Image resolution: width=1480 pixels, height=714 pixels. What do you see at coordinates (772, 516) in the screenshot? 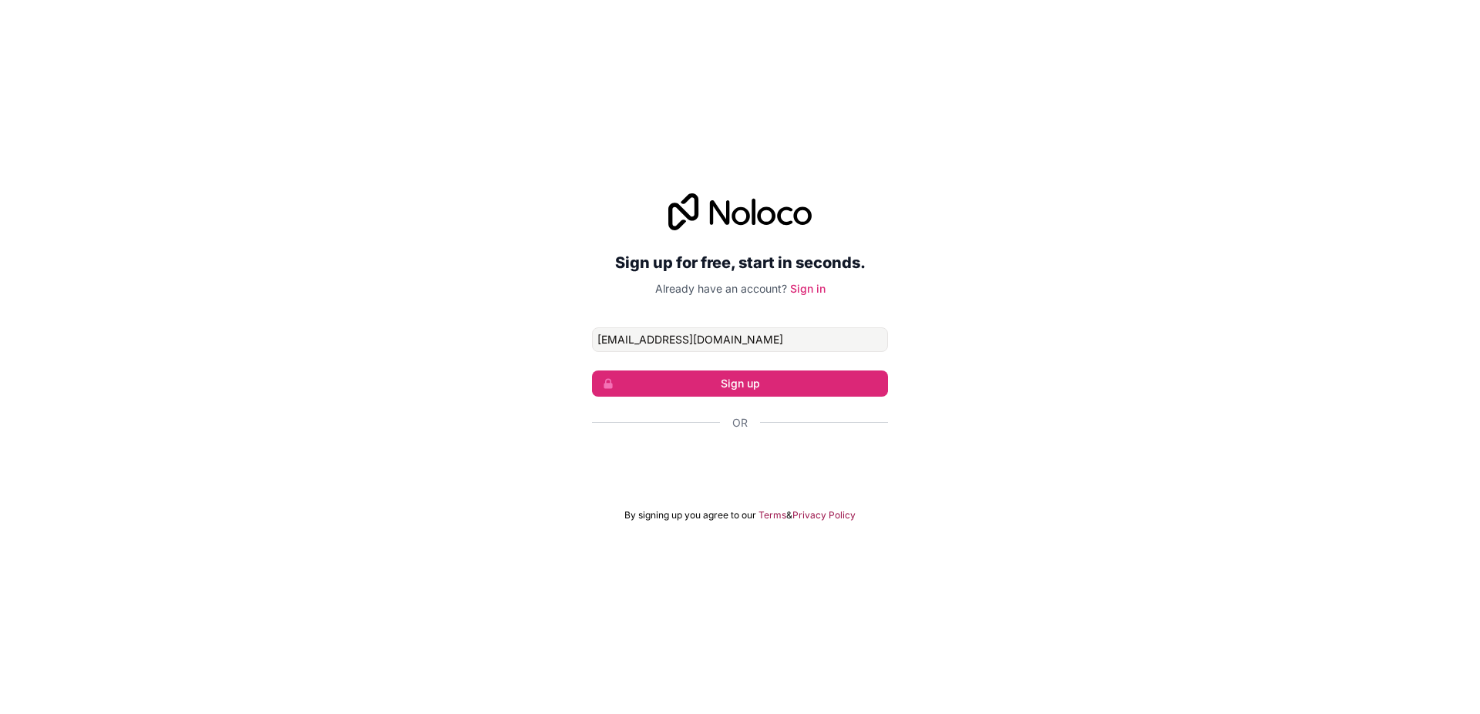
I see `a: Terms` at bounding box center [772, 516].